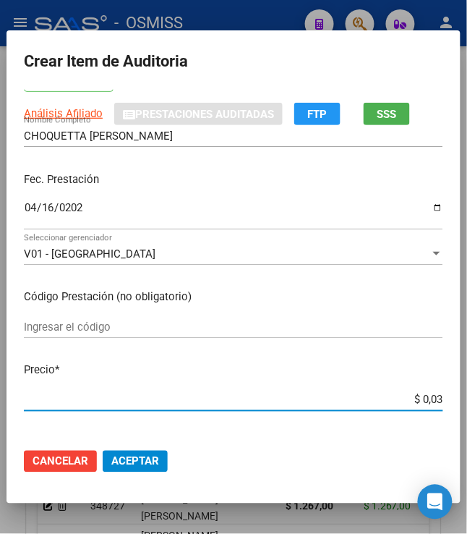 Image resolution: width=467 pixels, height=534 pixels. I want to click on p: Cantidad, so click(234, 443).